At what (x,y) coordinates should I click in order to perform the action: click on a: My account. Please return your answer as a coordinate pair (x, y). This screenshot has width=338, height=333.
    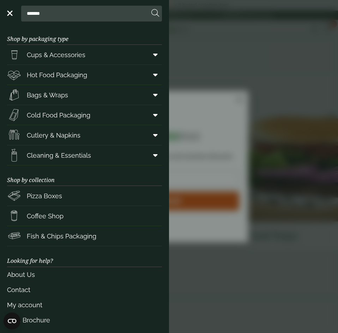
    Looking at the image, I should click on (84, 305).